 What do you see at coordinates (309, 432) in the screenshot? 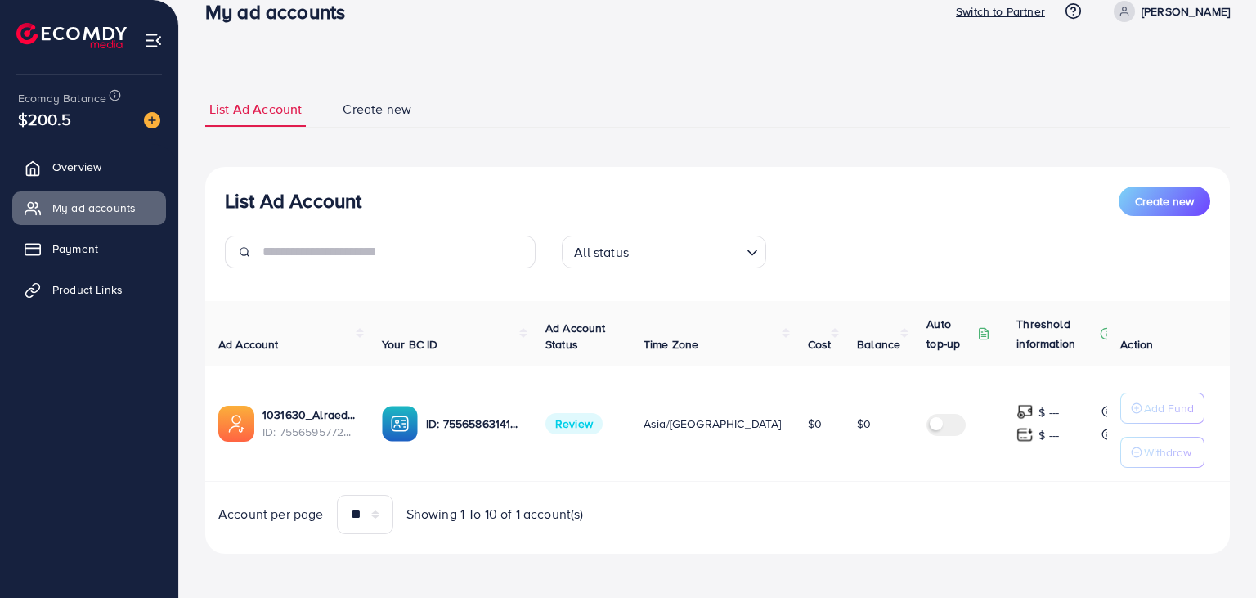
I see `span: ID: 7556595772847013904` at bounding box center [309, 432].